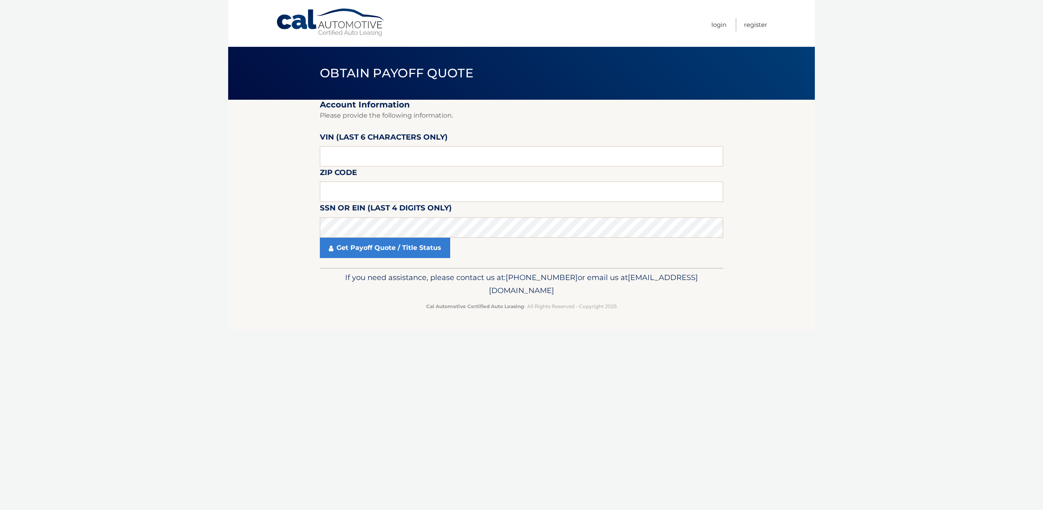 The width and height of the screenshot is (1043, 510). What do you see at coordinates (521, 116) in the screenshot?
I see `p: Please provide the following information.` at bounding box center [521, 116].